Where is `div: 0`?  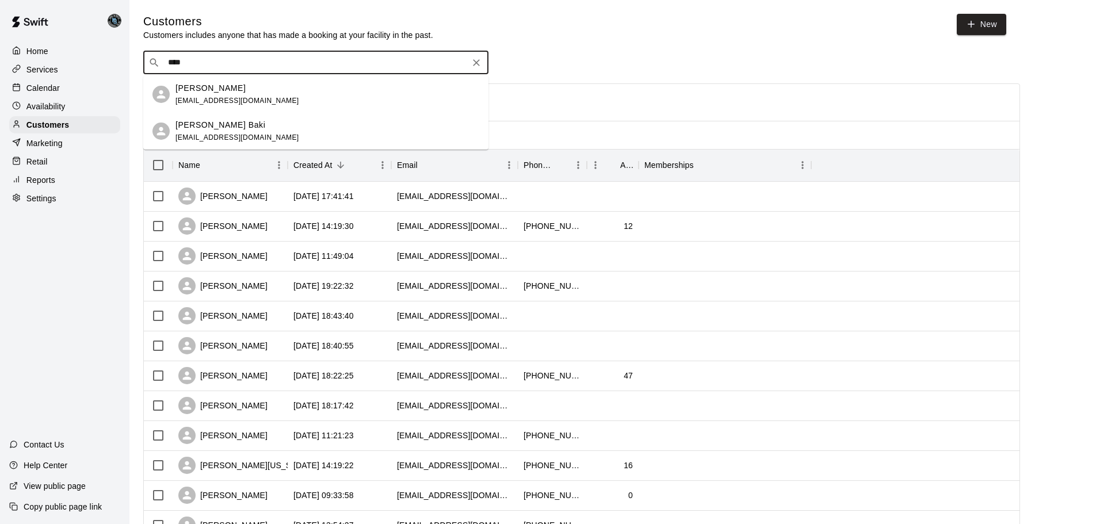
div: 0 is located at coordinates (630, 495).